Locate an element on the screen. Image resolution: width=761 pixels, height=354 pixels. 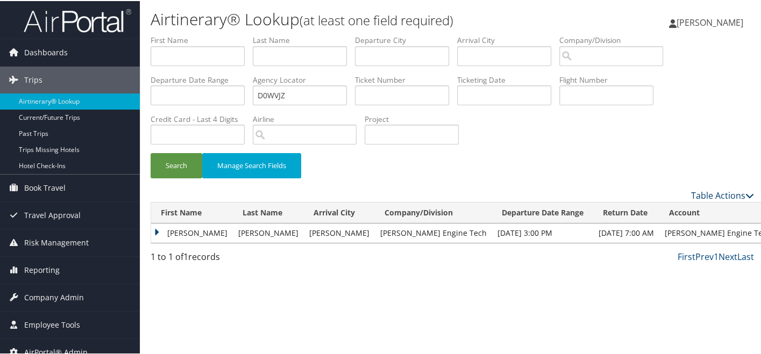
label: Project is located at coordinates (416, 118).